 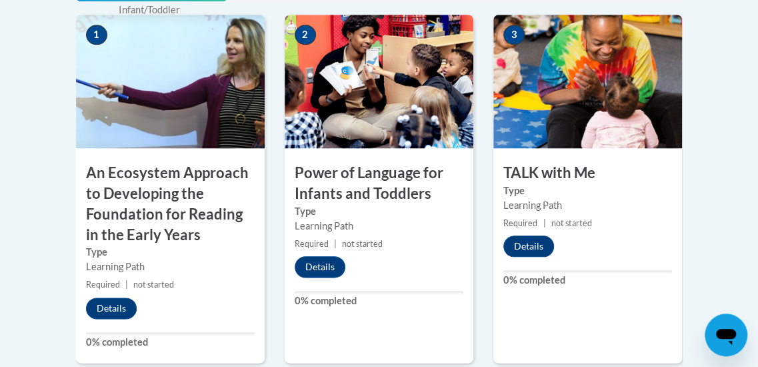 I want to click on h3: Power of Language for Infants and Toddlers, so click(x=379, y=183).